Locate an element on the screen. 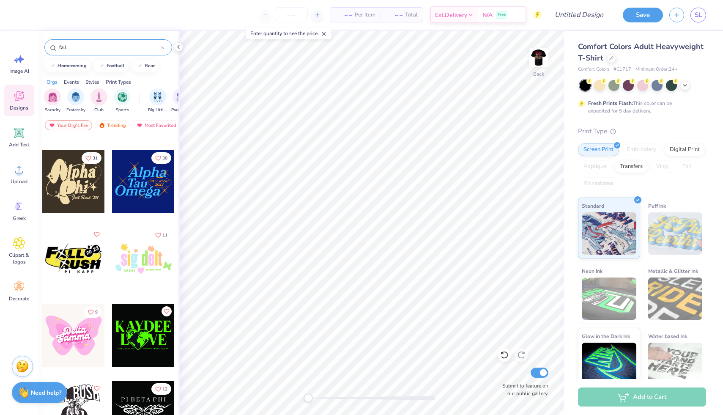 The width and height of the screenshot is (723, 415). span: 9 is located at coordinates (96, 312).